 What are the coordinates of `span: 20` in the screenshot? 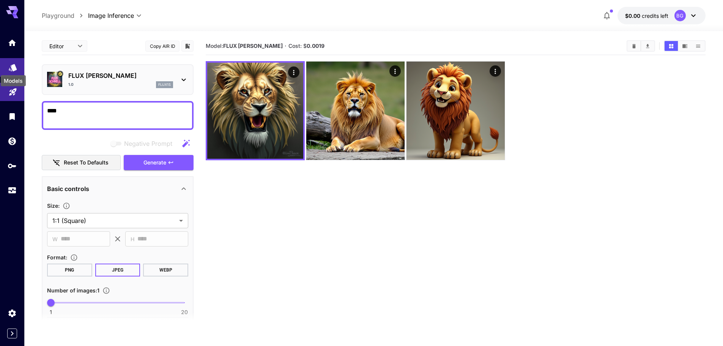 It's located at (184, 312).